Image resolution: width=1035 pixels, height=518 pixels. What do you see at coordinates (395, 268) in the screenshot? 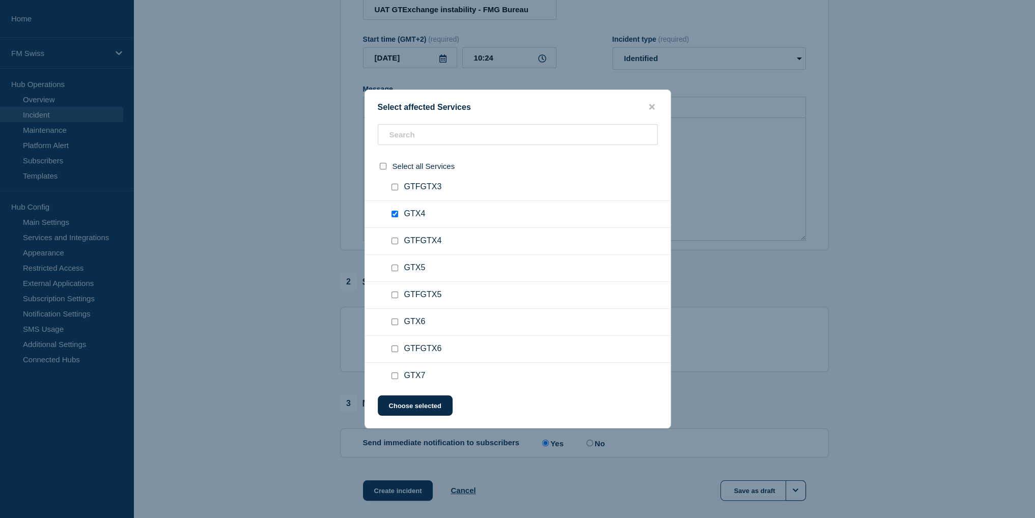
I see `input: GTX5 checkbox` at bounding box center [395, 268].